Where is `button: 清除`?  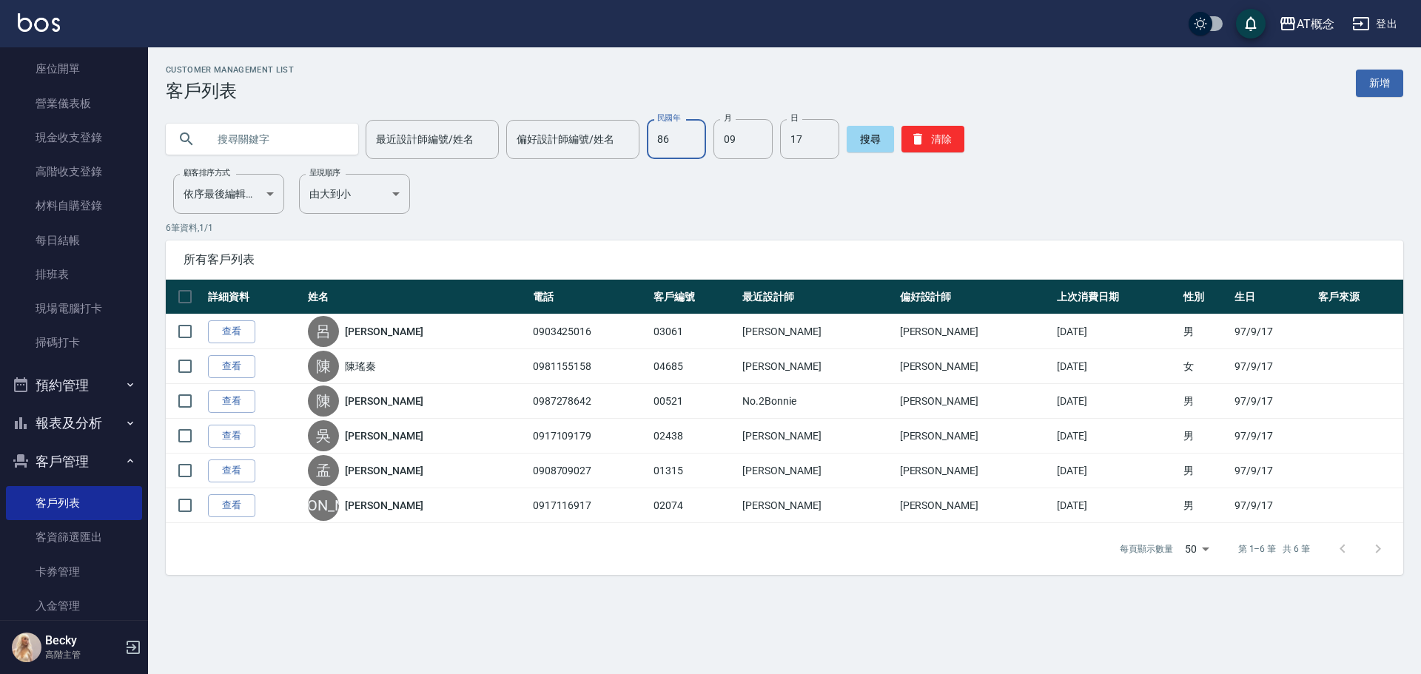 button: 清除 is located at coordinates (932, 139).